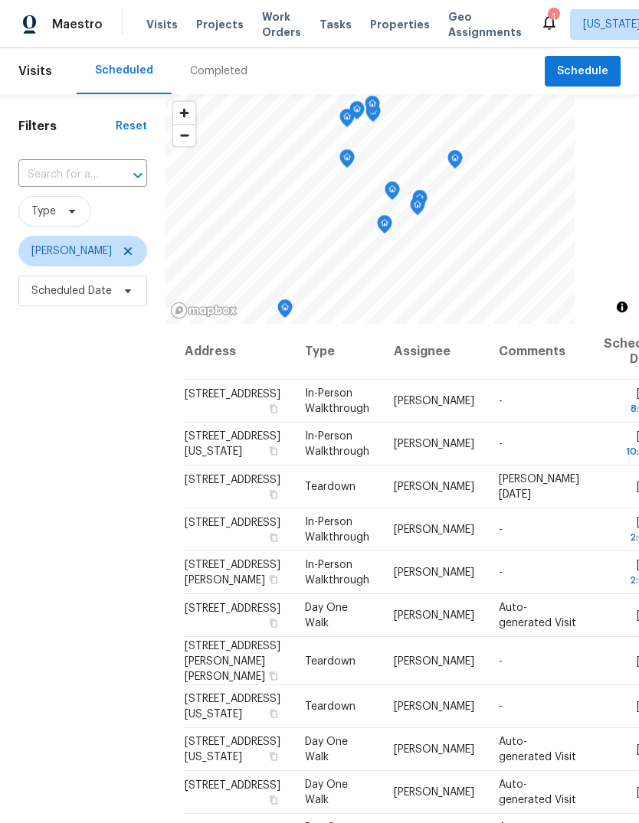 Image resolution: width=639 pixels, height=823 pixels. Describe the element at coordinates (335, 25) in the screenshot. I see `span: Tasks` at that location.